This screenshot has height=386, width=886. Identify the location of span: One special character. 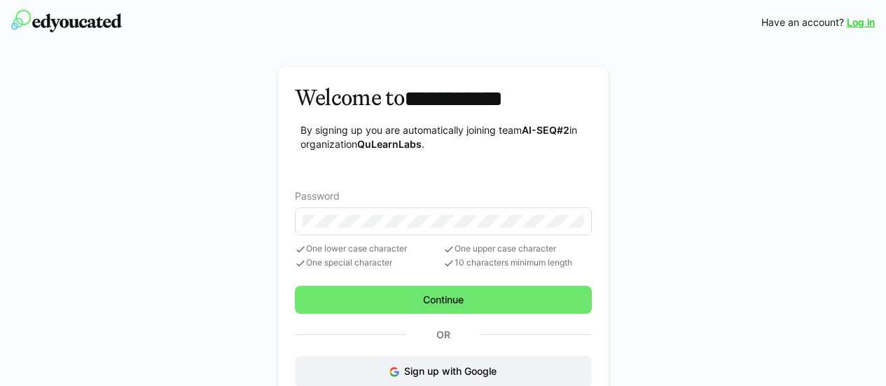
(369, 263).